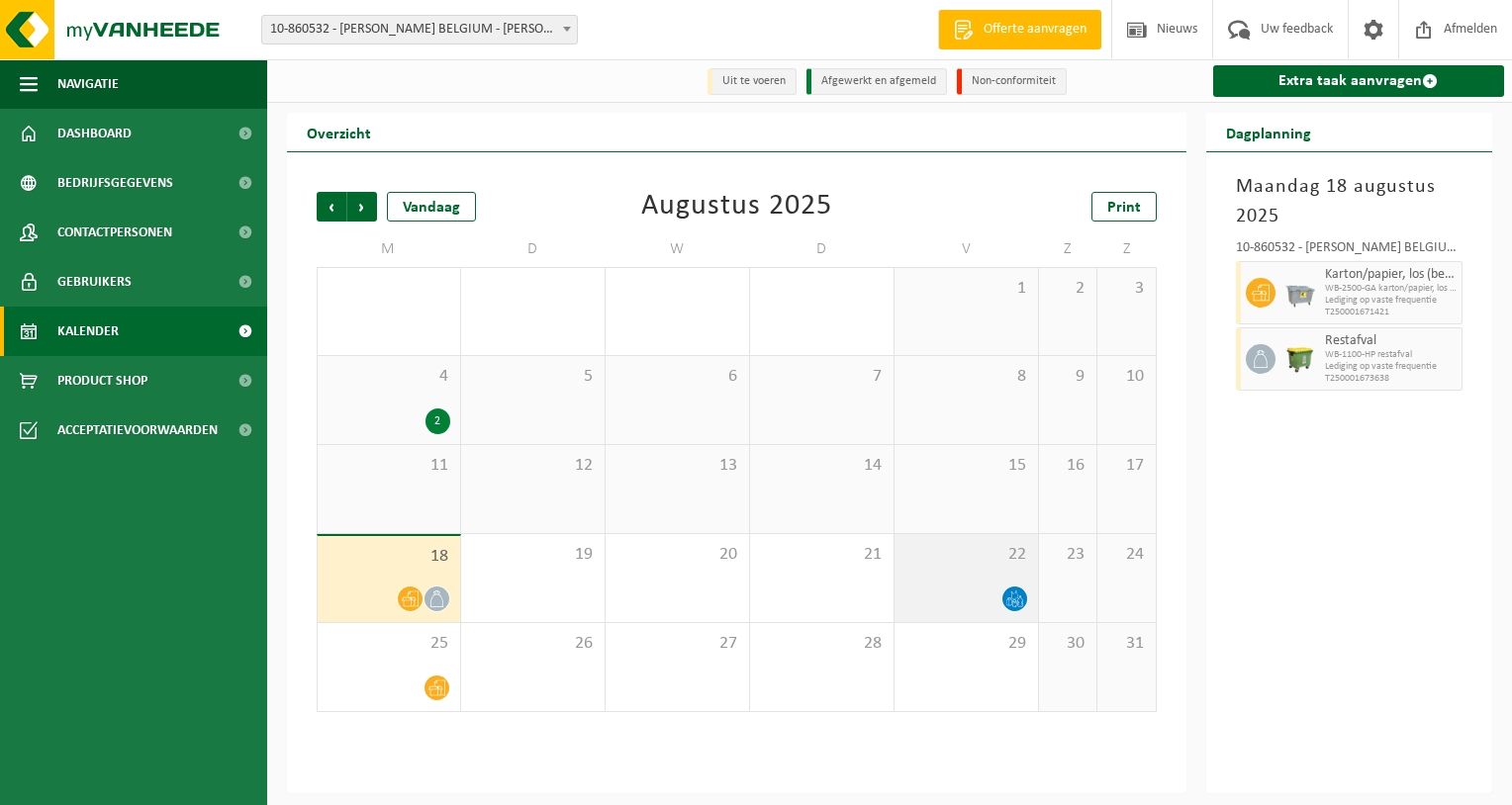 The height and width of the screenshot is (805, 1512). Describe the element at coordinates (676, 466) in the screenshot. I see `span: 13` at that location.